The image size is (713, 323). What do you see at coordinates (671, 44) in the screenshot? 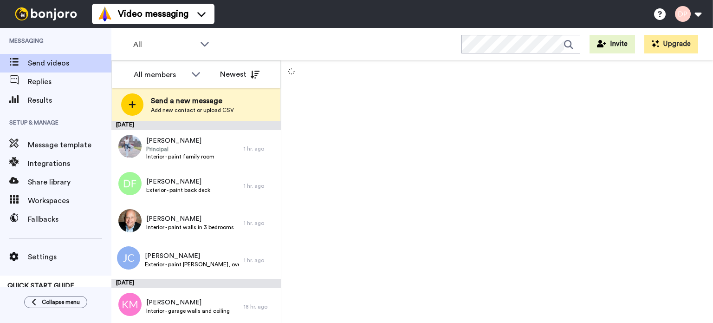
I see `button: Upgrade` at bounding box center [671, 44].